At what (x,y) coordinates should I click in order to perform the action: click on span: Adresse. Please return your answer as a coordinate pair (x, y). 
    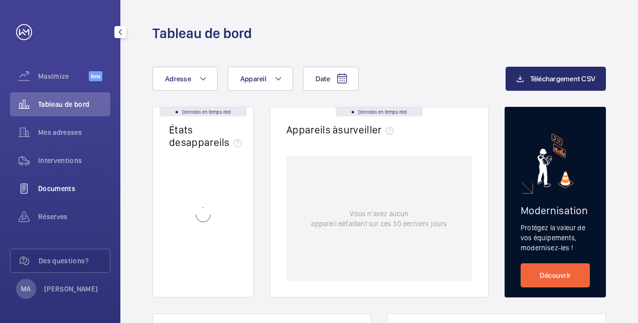
    Looking at the image, I should click on (178, 79).